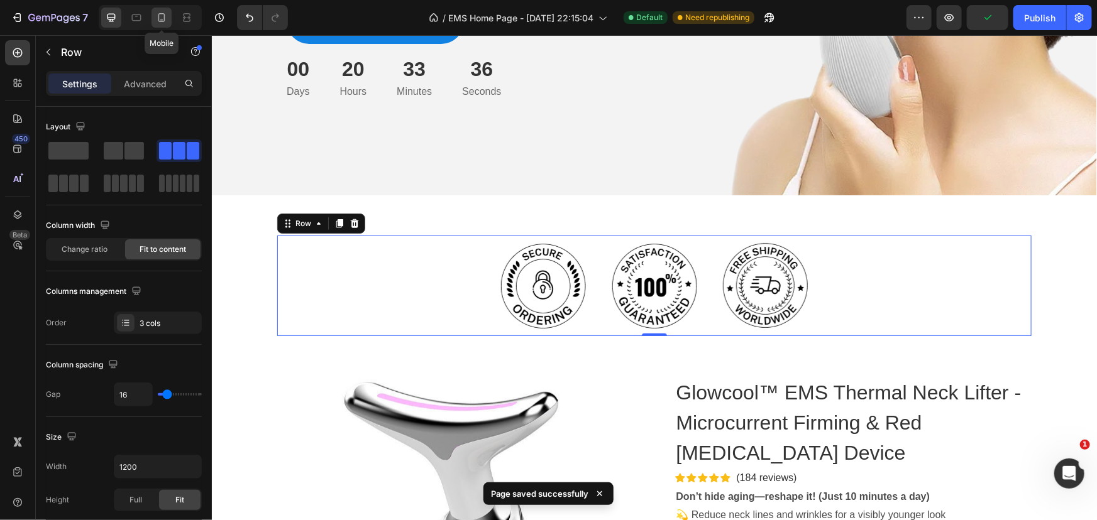 Image resolution: width=1097 pixels, height=520 pixels. What do you see at coordinates (53, 395) in the screenshot?
I see `div: Gap` at bounding box center [53, 395].